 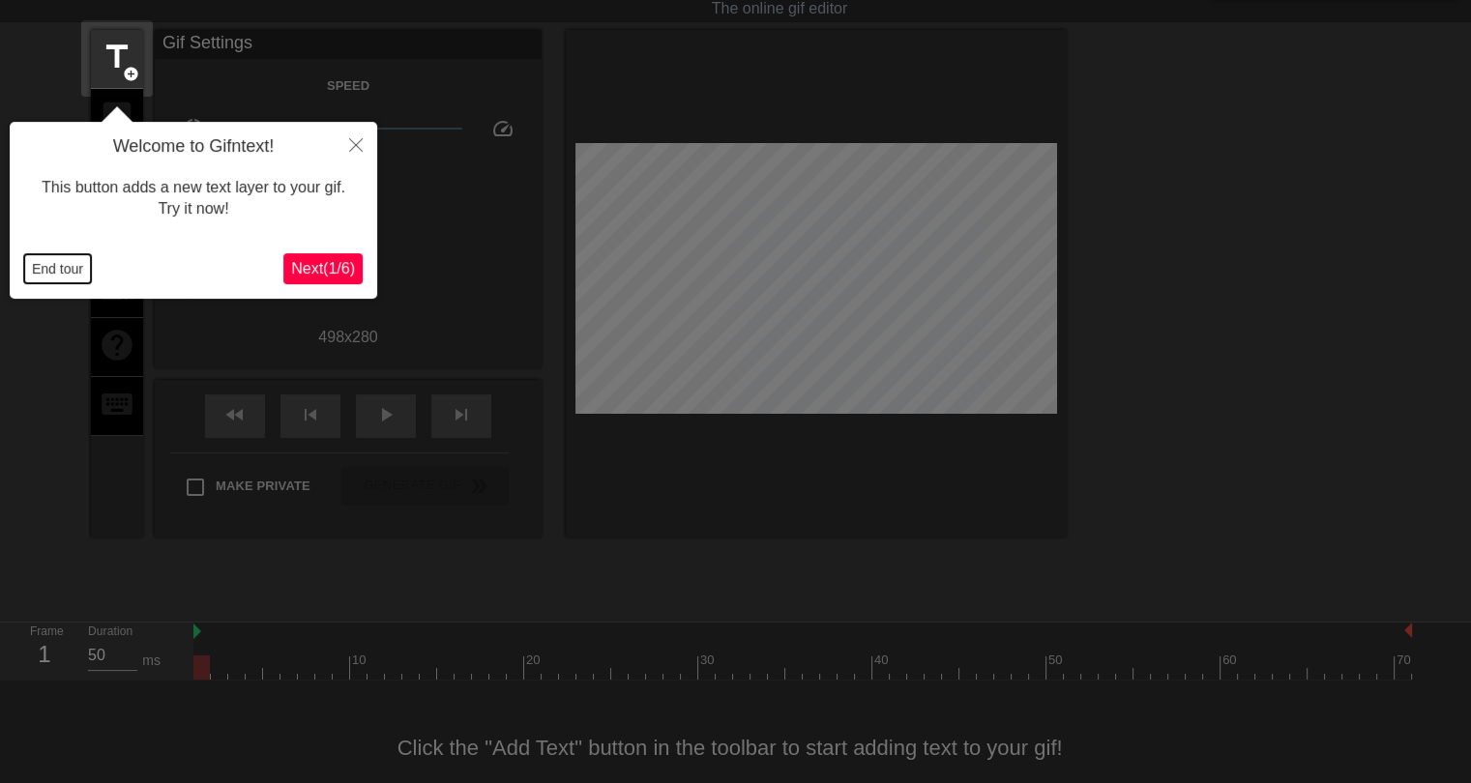 What do you see at coordinates (356, 144) in the screenshot?
I see `button: Close` at bounding box center [356, 144].